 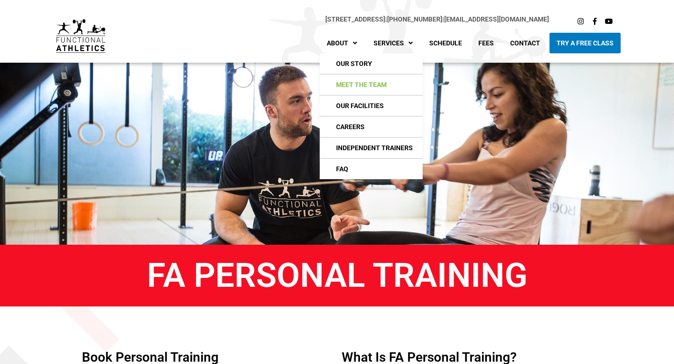 I want to click on a: Schedule, so click(x=446, y=43).